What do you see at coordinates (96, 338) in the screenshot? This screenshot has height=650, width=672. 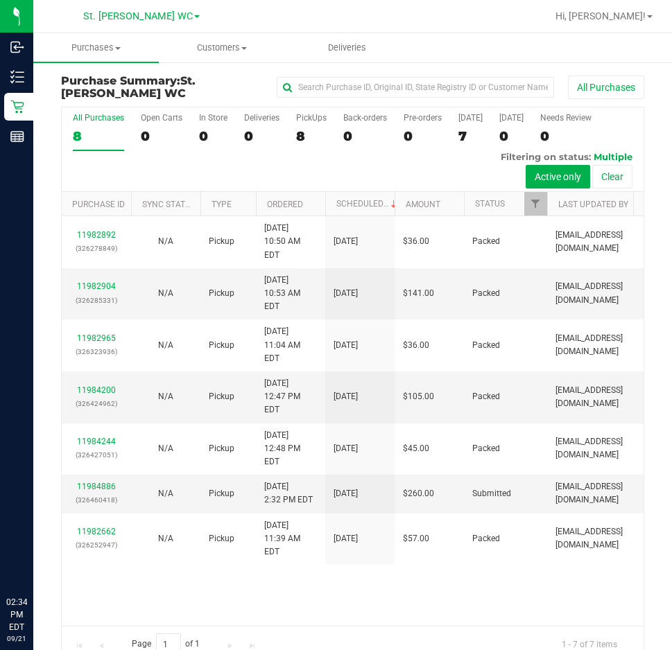 I see `a: 11982965` at bounding box center [96, 338].